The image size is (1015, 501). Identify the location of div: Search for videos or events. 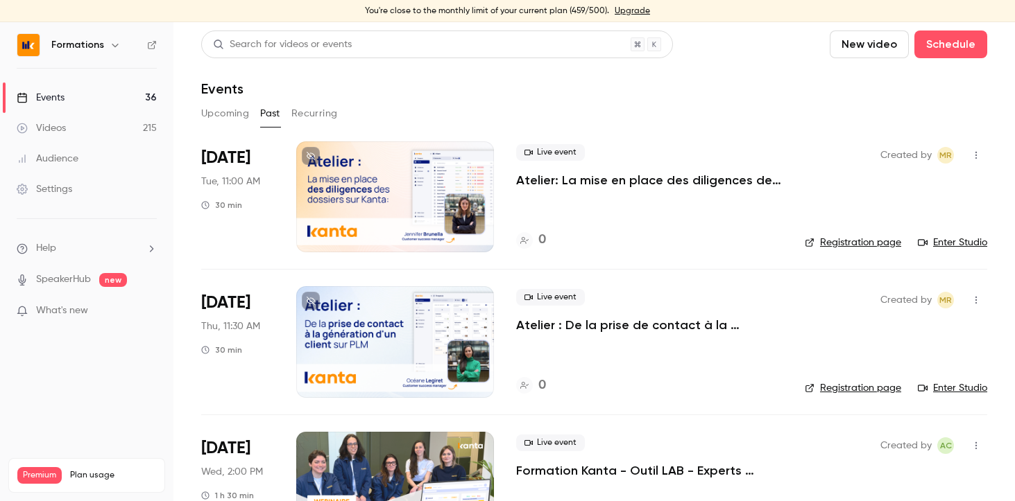
(282, 44).